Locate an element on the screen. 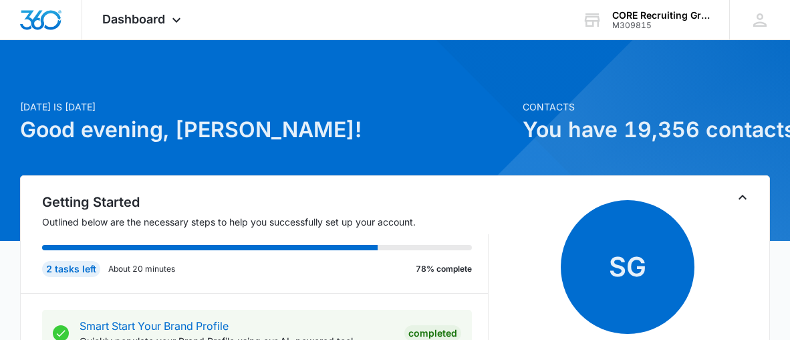 The width and height of the screenshot is (790, 340). p: 78% complete is located at coordinates (444, 269).